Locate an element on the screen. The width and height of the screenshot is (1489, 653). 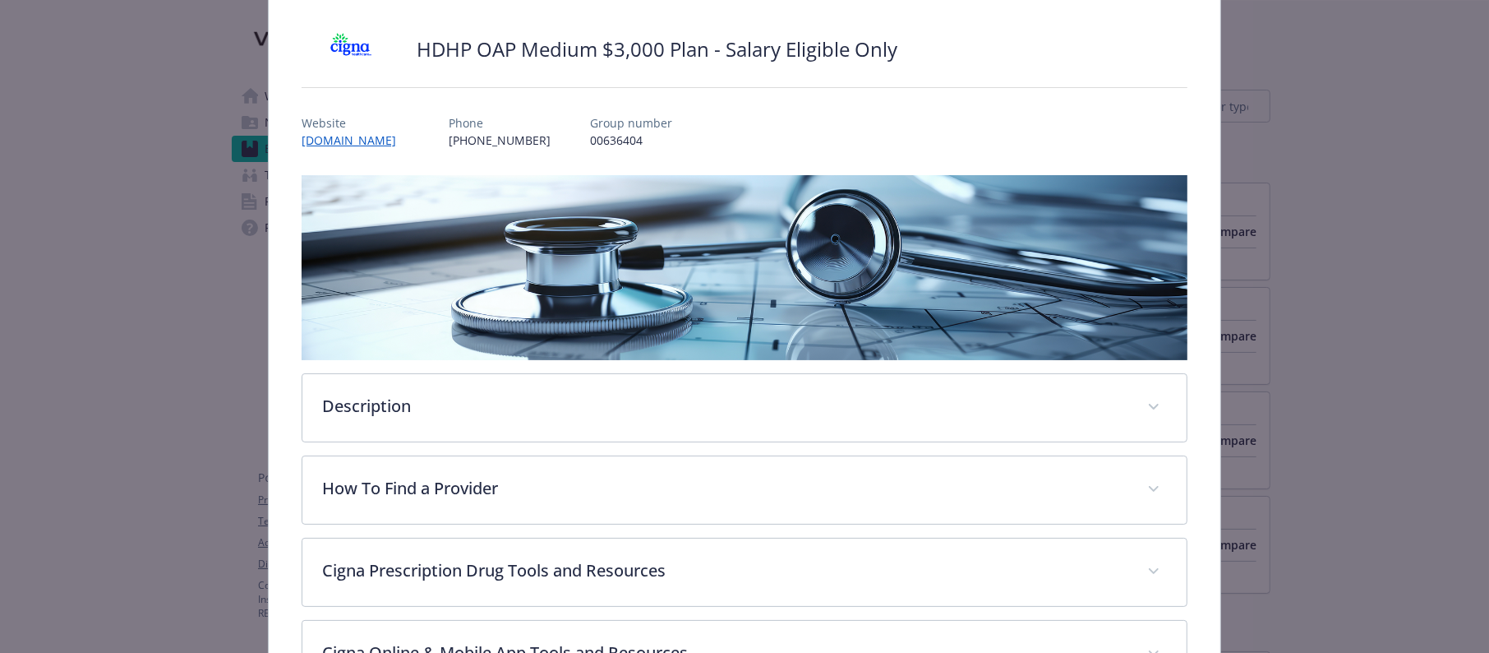
p: Website is located at coordinates (355, 122).